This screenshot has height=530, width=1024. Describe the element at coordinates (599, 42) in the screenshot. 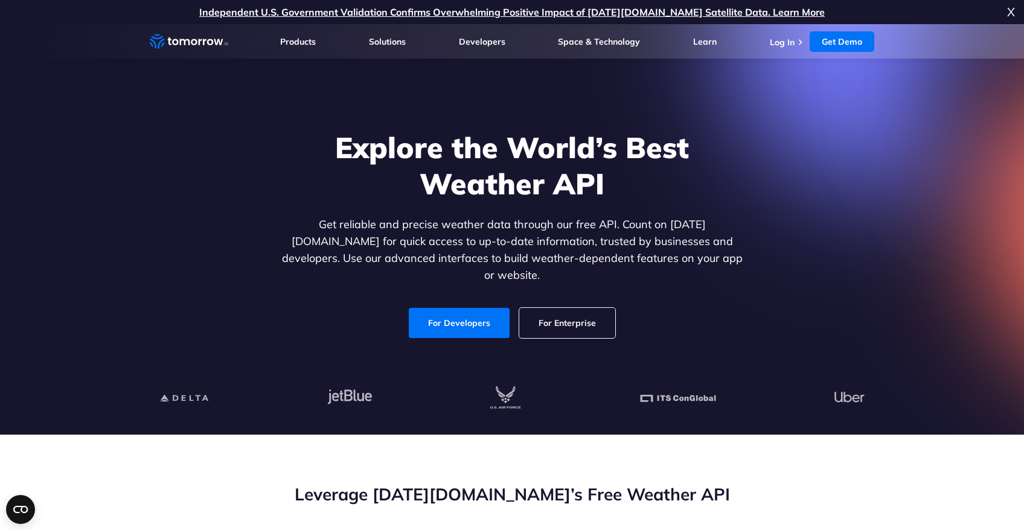

I see `a: Space & Technology` at that location.